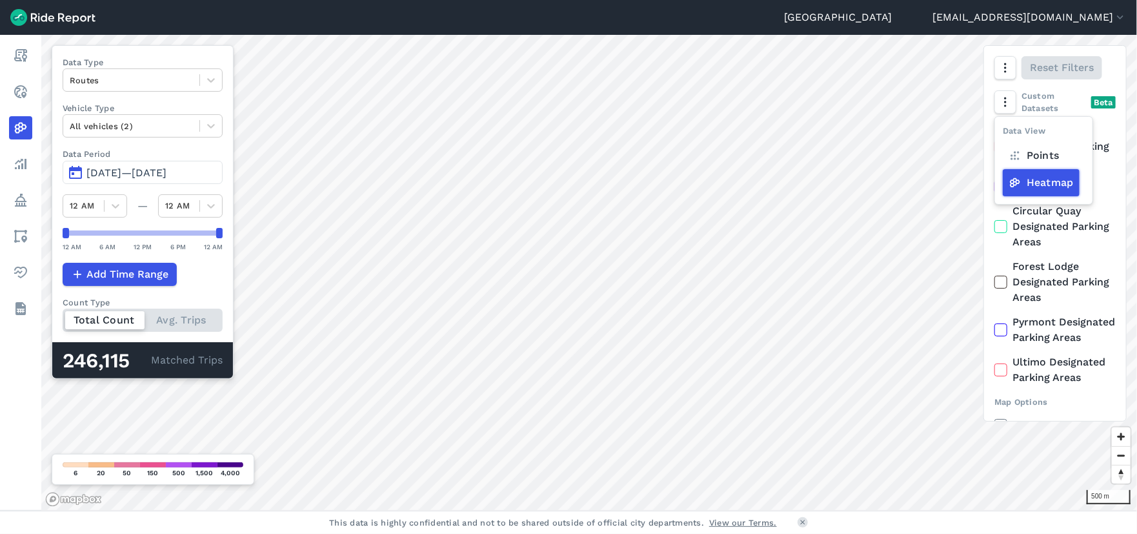 The image size is (1137, 534). Describe the element at coordinates (74, 499) in the screenshot. I see `a: Mapbox logo` at that location.